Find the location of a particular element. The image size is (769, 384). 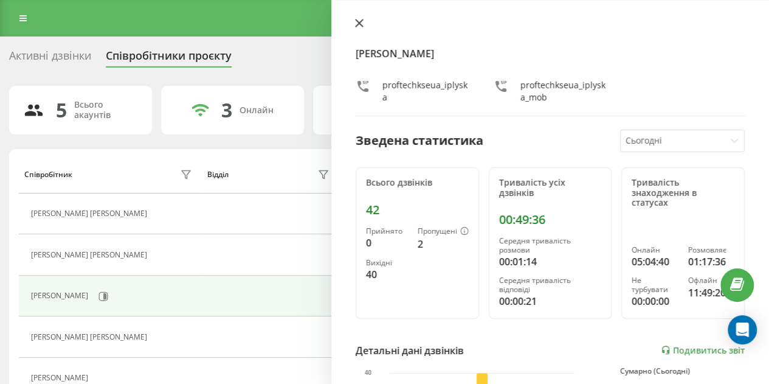

div: Середня тривалість відповіді is located at coordinates (550, 285).